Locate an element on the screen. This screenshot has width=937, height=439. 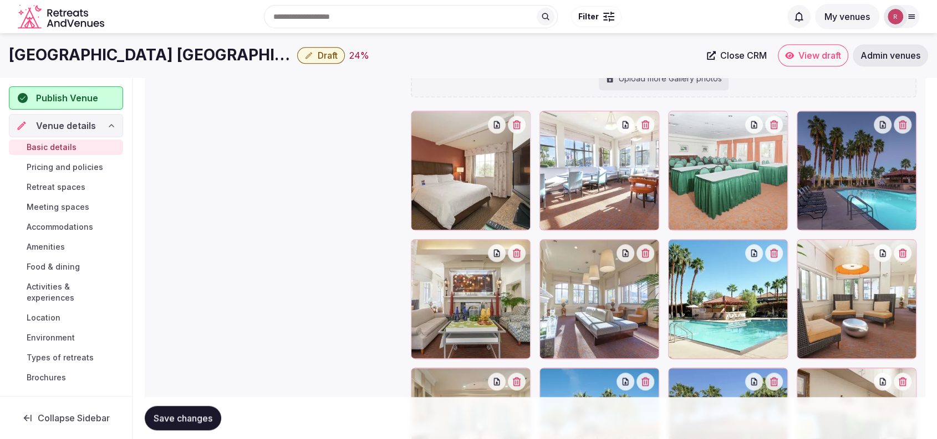
a: Activities & experiences is located at coordinates (66, 293).